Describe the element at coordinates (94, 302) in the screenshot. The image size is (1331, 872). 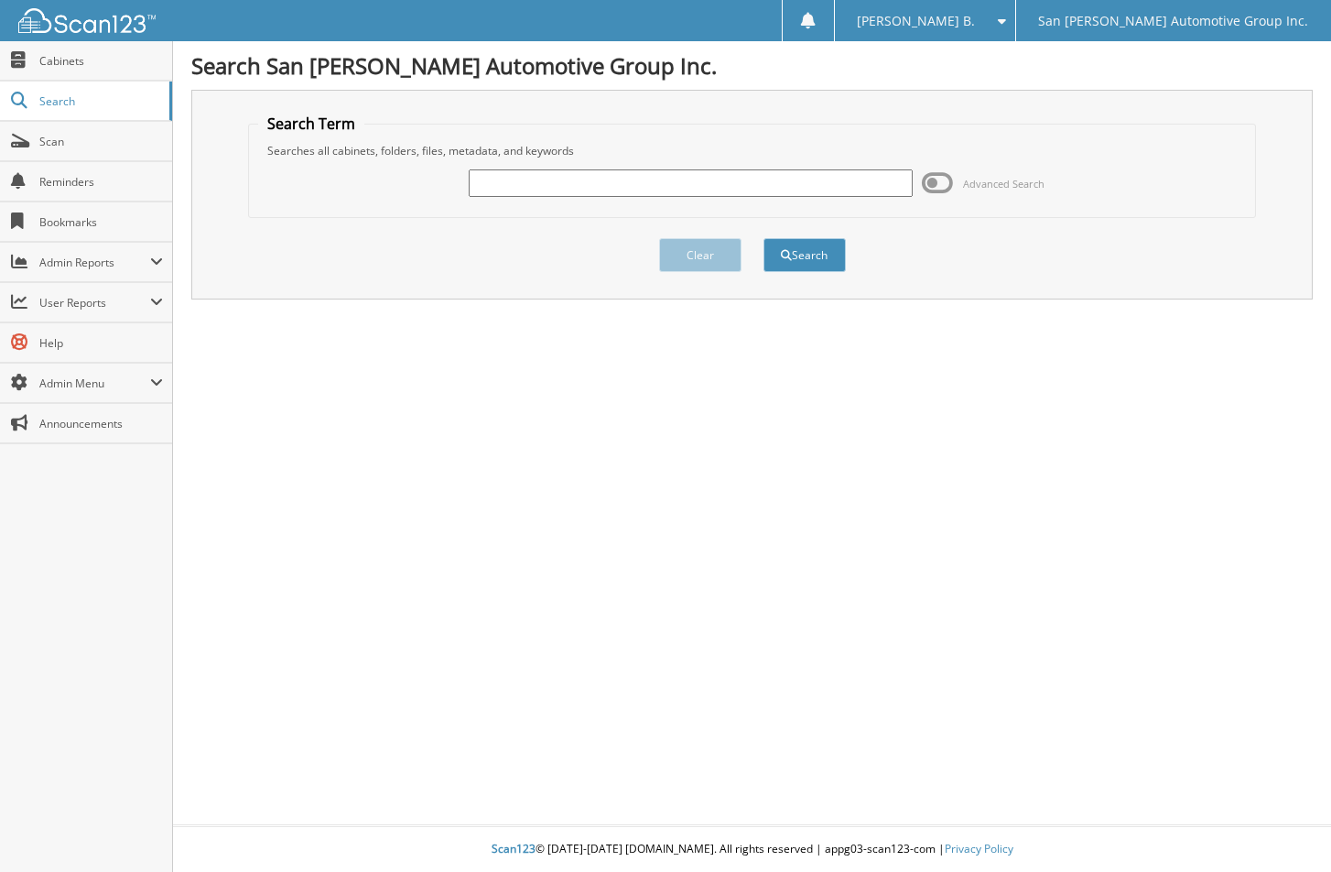
I see `span: User Reports` at that location.